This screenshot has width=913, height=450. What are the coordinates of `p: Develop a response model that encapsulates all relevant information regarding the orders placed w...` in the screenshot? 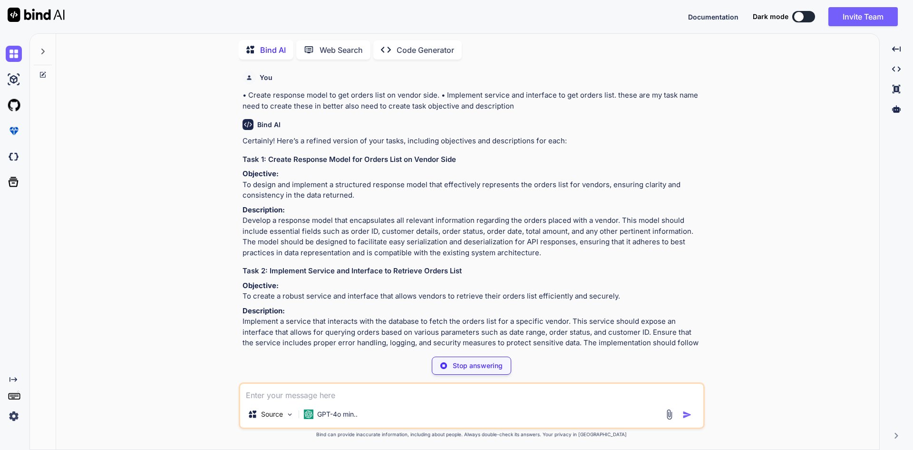 It's located at (473, 231).